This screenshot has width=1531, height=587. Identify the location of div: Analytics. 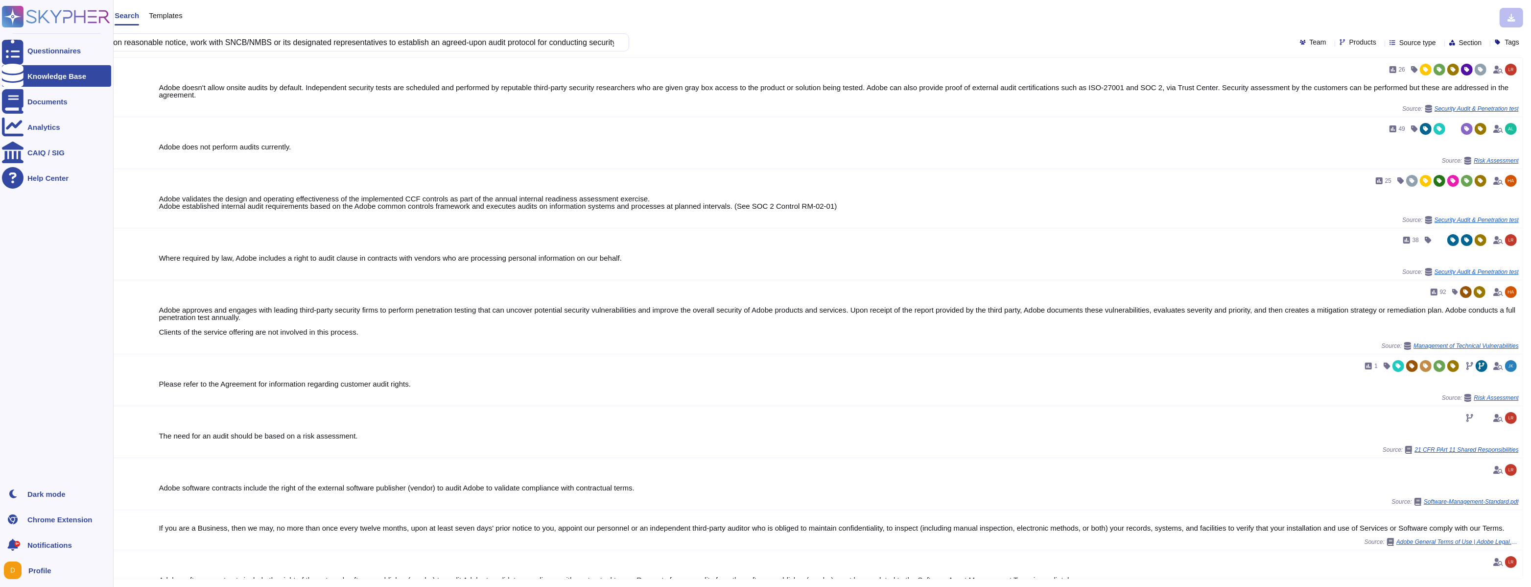
(44, 127).